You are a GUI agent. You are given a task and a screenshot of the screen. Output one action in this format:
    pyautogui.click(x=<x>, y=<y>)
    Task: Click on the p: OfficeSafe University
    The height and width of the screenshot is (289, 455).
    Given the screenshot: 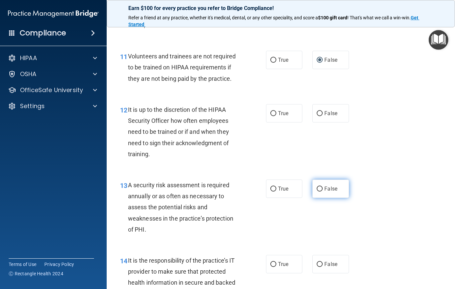 What is the action you would take?
    pyautogui.click(x=51, y=90)
    